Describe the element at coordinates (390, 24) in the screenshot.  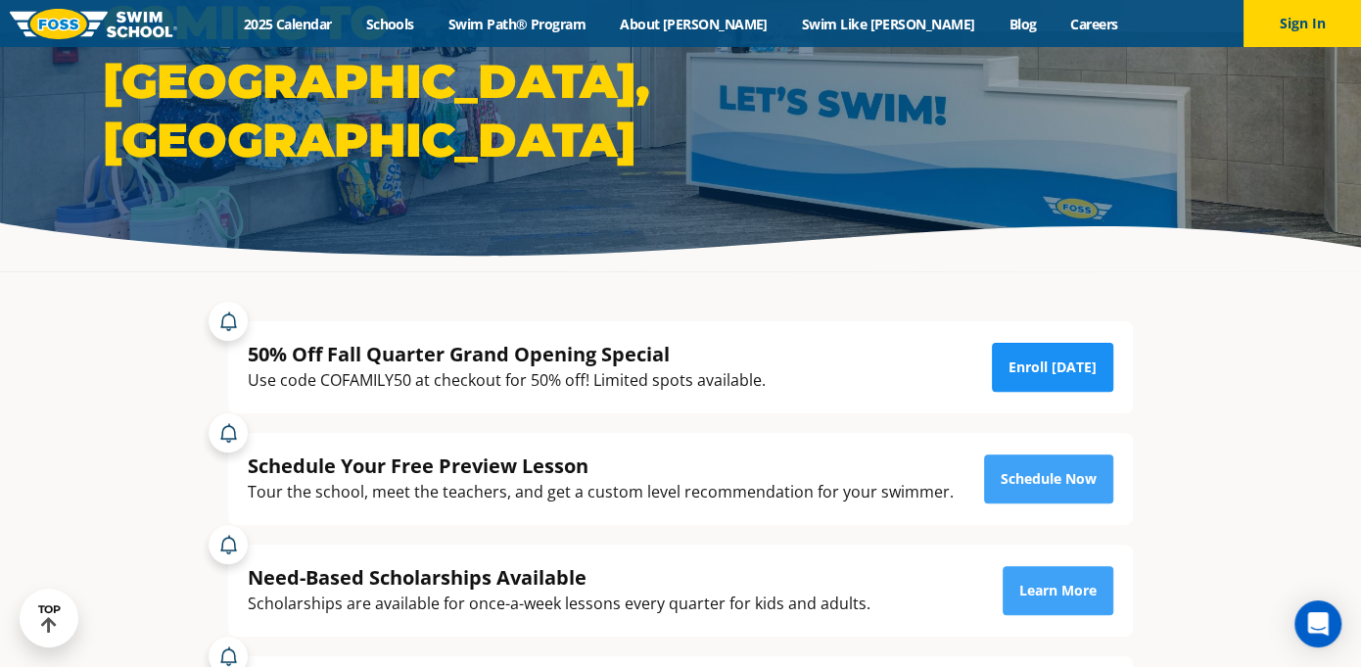
I see `a: Schools` at that location.